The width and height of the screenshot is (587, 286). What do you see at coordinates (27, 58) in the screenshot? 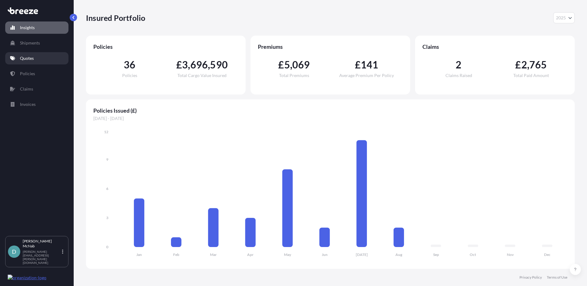
I see `p: Quotes` at bounding box center [27, 58].